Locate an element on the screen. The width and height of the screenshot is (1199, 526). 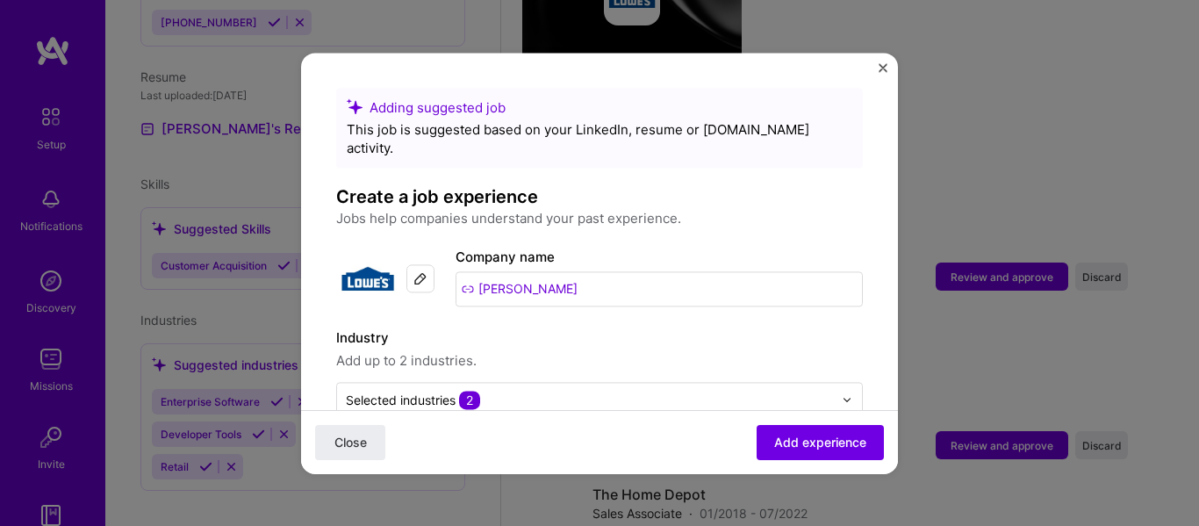
h4: Create a job experience is located at coordinates (599, 197).